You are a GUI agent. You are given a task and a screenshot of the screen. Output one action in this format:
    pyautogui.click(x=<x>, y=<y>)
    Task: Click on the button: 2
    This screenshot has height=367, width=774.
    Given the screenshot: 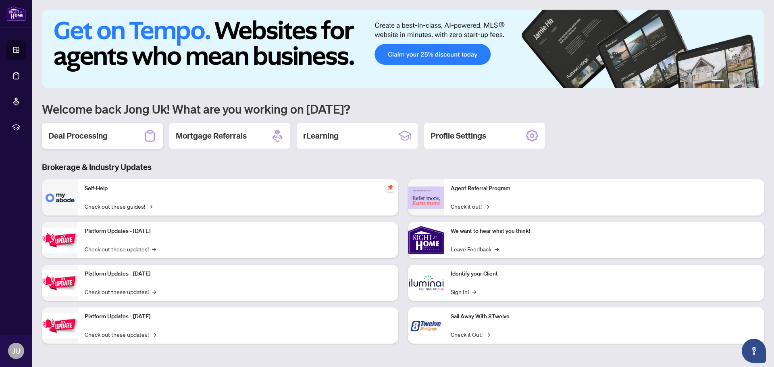 What is the action you would take?
    pyautogui.click(x=729, y=82)
    